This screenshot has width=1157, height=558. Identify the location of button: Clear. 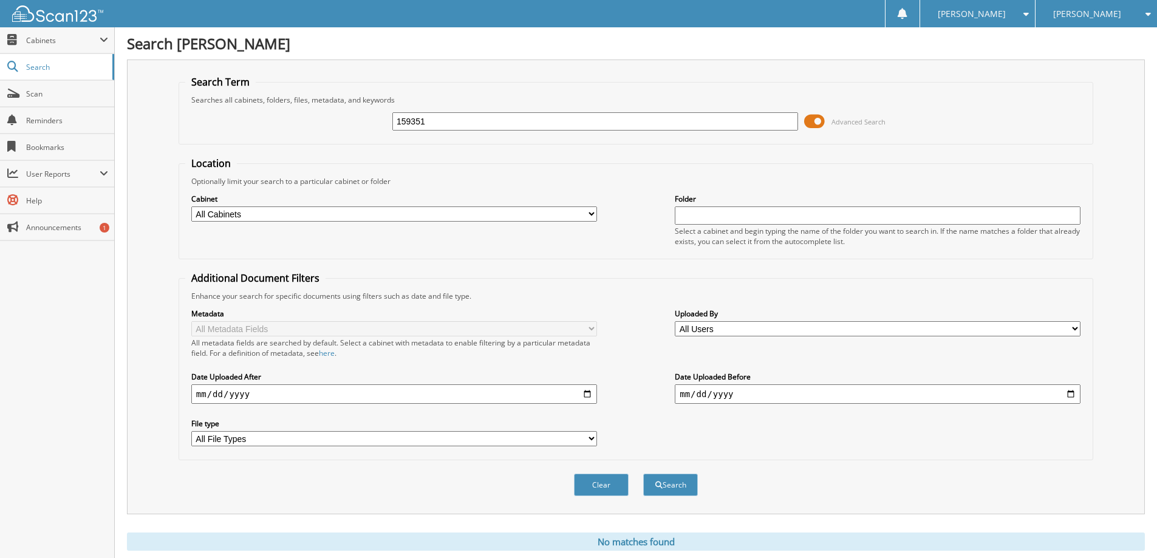
(601, 485).